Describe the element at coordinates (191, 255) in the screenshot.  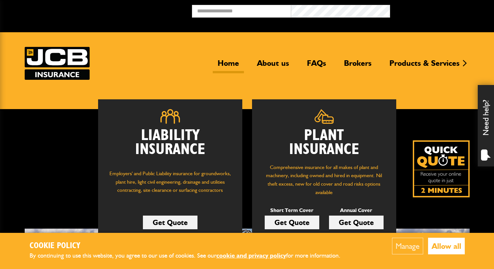
I see `p: By continuing to use this website, you agree to our use of cookies. See our for more information.` at that location.